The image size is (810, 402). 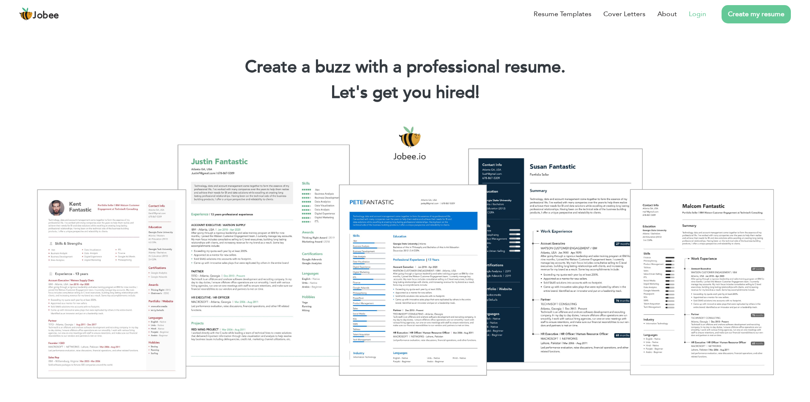 I want to click on a: About, so click(x=667, y=14).